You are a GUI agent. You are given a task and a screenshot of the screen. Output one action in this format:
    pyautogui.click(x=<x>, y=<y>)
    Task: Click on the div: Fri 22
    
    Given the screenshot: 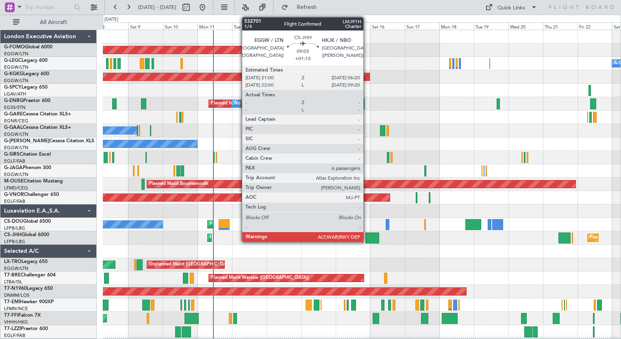 What is the action you would take?
    pyautogui.click(x=595, y=26)
    